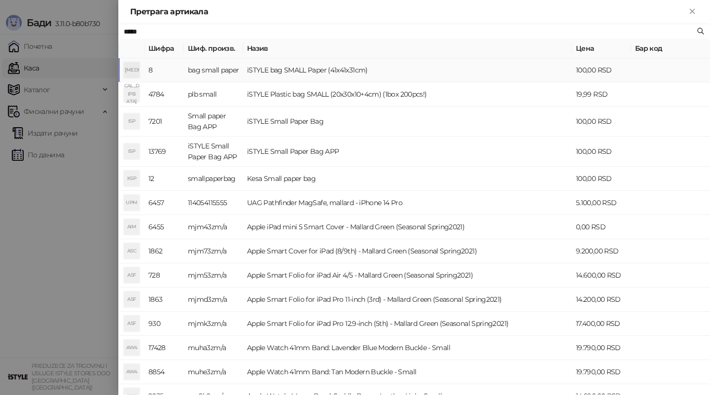 Image resolution: width=710 pixels, height=395 pixels. What do you see at coordinates (132, 203) in the screenshot?
I see `div: UPM` at bounding box center [132, 203].